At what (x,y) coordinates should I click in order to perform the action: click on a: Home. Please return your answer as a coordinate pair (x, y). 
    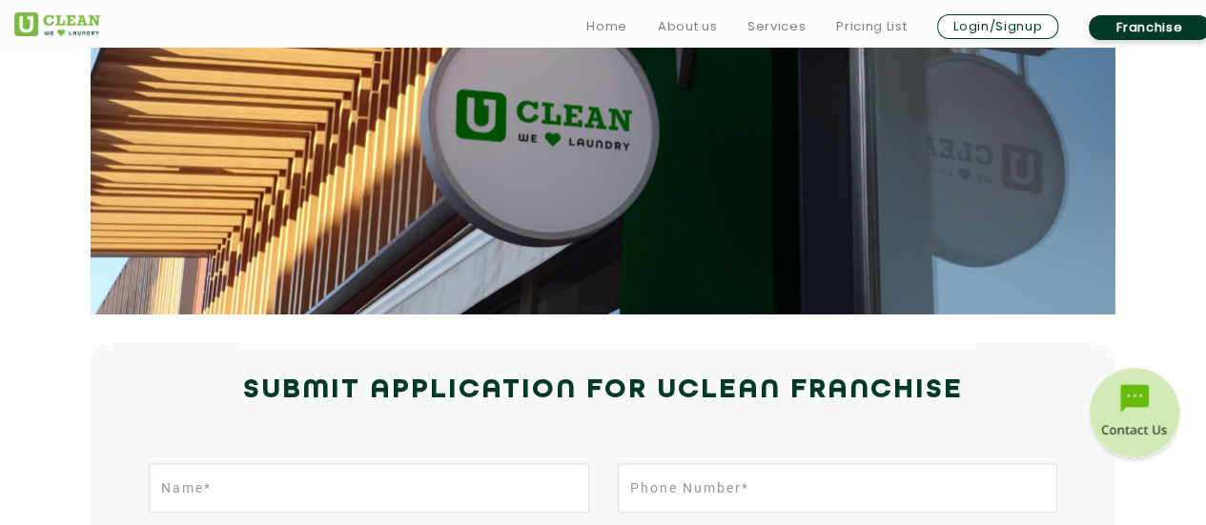
    Looking at the image, I should click on (607, 27).